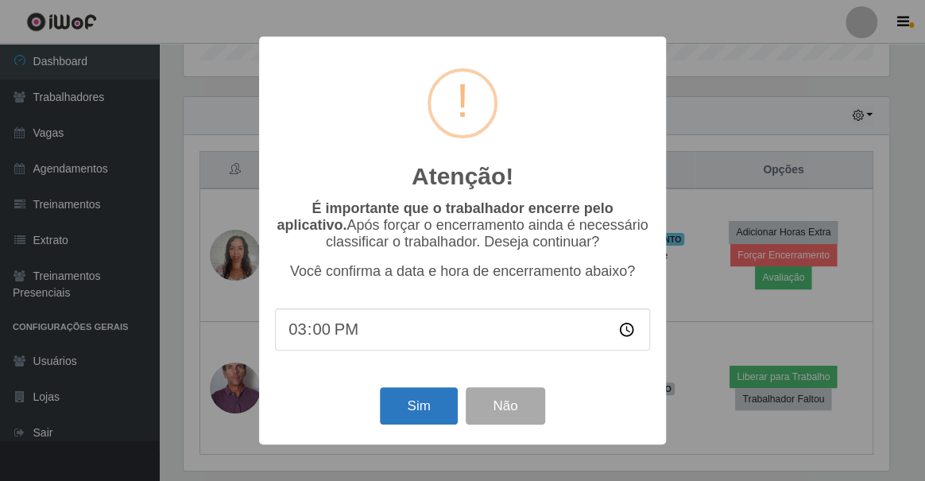 The width and height of the screenshot is (925, 481). I want to click on p: Você confirma a data e hora de encerramento abaixo?, so click(463, 271).